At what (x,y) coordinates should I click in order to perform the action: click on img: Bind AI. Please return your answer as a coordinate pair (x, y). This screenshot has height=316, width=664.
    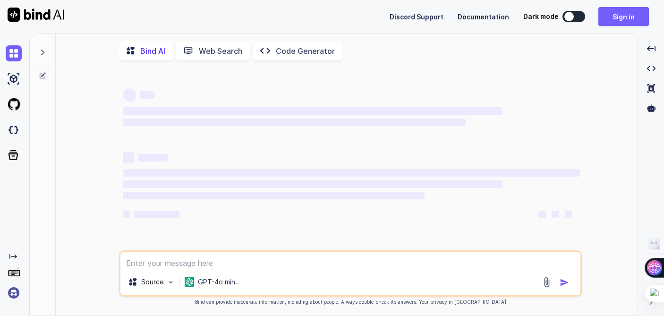
    Looking at the image, I should click on (36, 15).